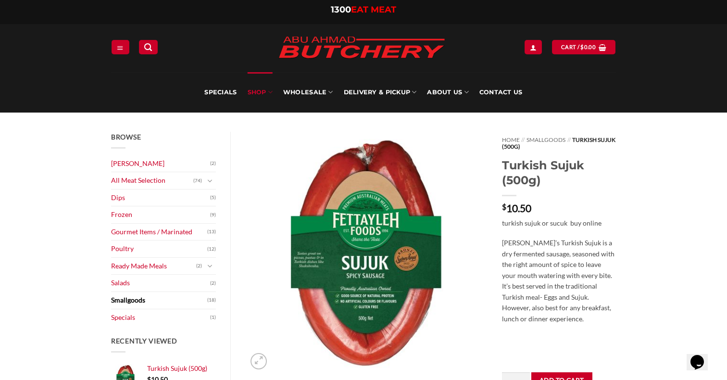 This screenshot has width=727, height=380. What do you see at coordinates (148, 47) in the screenshot?
I see `a: Search` at bounding box center [148, 47].